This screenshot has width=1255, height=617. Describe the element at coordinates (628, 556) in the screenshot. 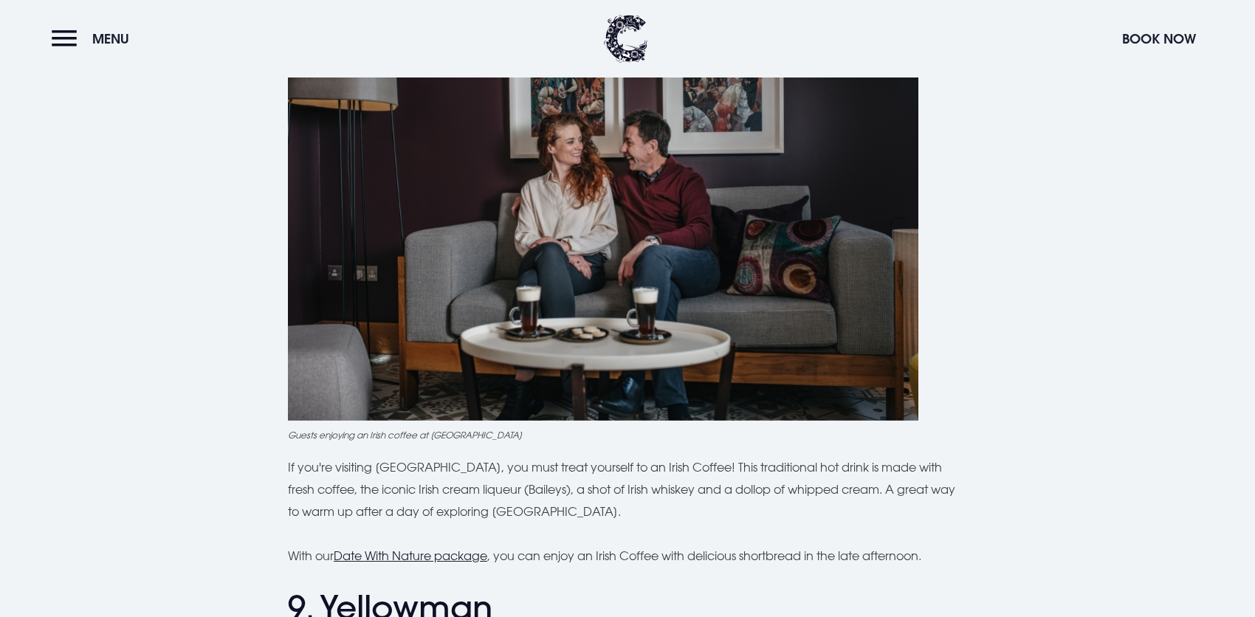

I see `p: With our , you can enjoy an Irish Coffee with delicious shortbread in the late afternoon.` at that location.